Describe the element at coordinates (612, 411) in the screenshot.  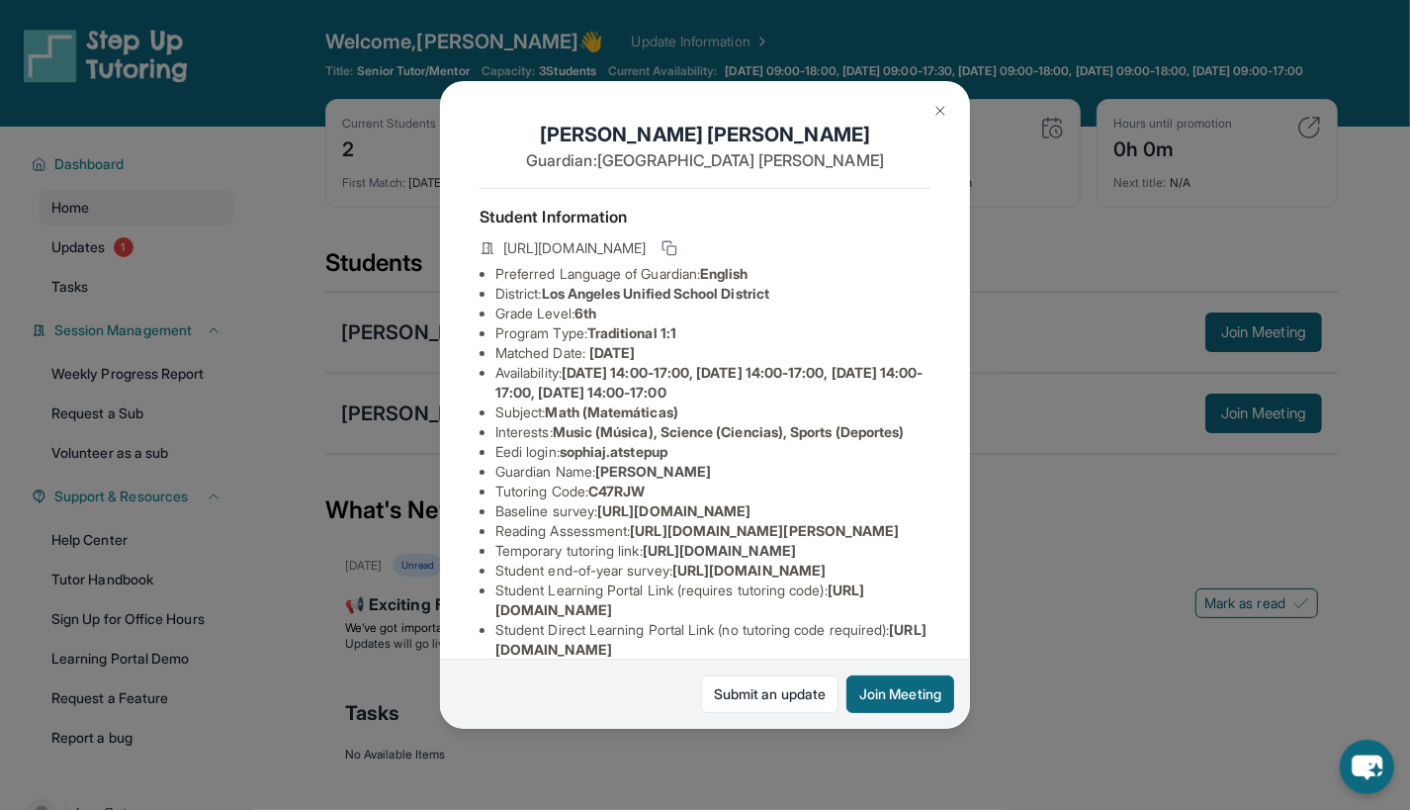
I see `span: Math (Matemáticas)` at that location.